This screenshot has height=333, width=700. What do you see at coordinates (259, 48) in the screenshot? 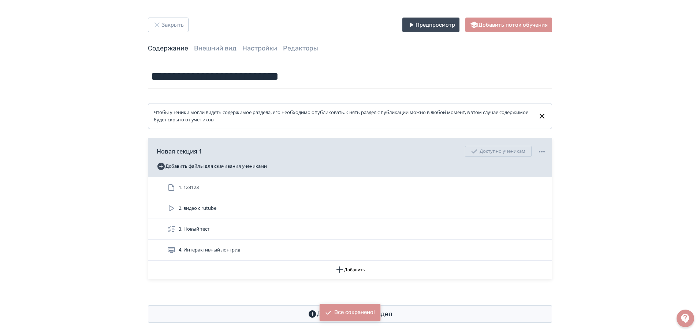
I see `a: Настройки` at bounding box center [259, 48].